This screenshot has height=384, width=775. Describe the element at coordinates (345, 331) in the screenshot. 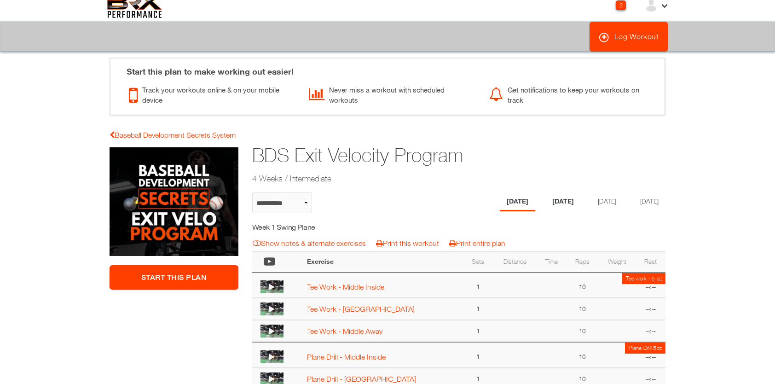

I see `a: Tee Work - Middle Away` at that location.